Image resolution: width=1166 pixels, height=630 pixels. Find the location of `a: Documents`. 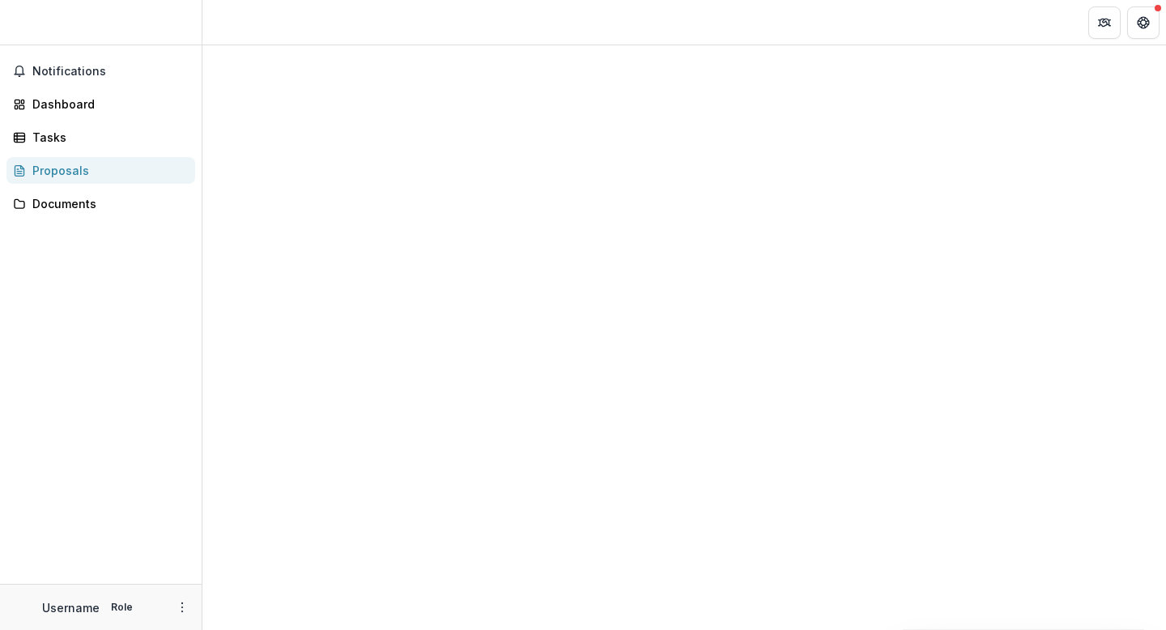

a: Documents is located at coordinates (100, 203).